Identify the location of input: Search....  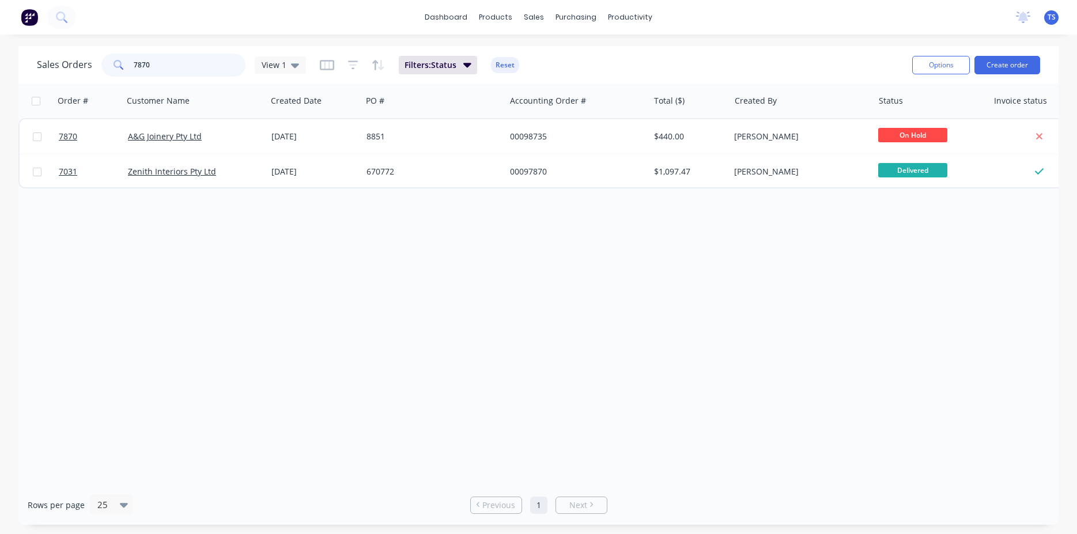
(190, 65).